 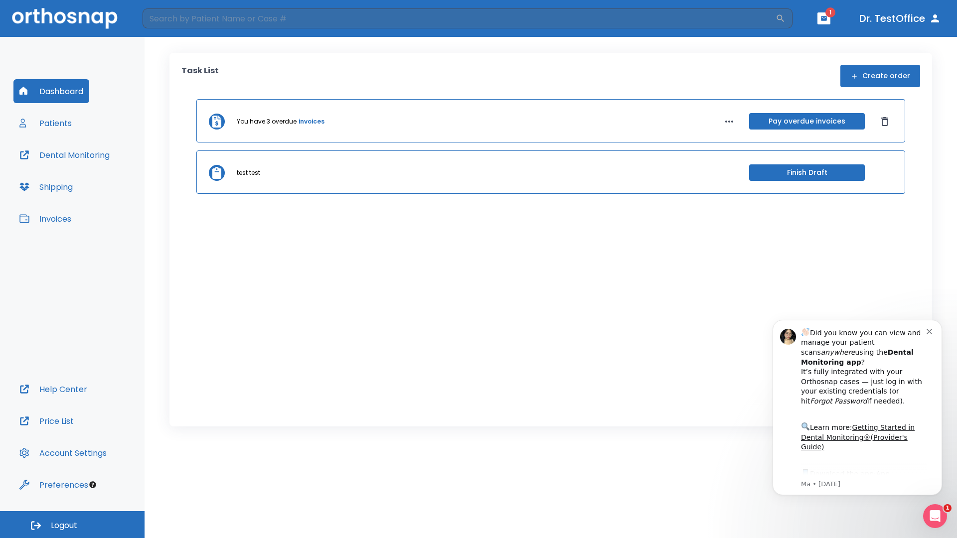 What do you see at coordinates (46, 421) in the screenshot?
I see `a: Price List` at bounding box center [46, 421].